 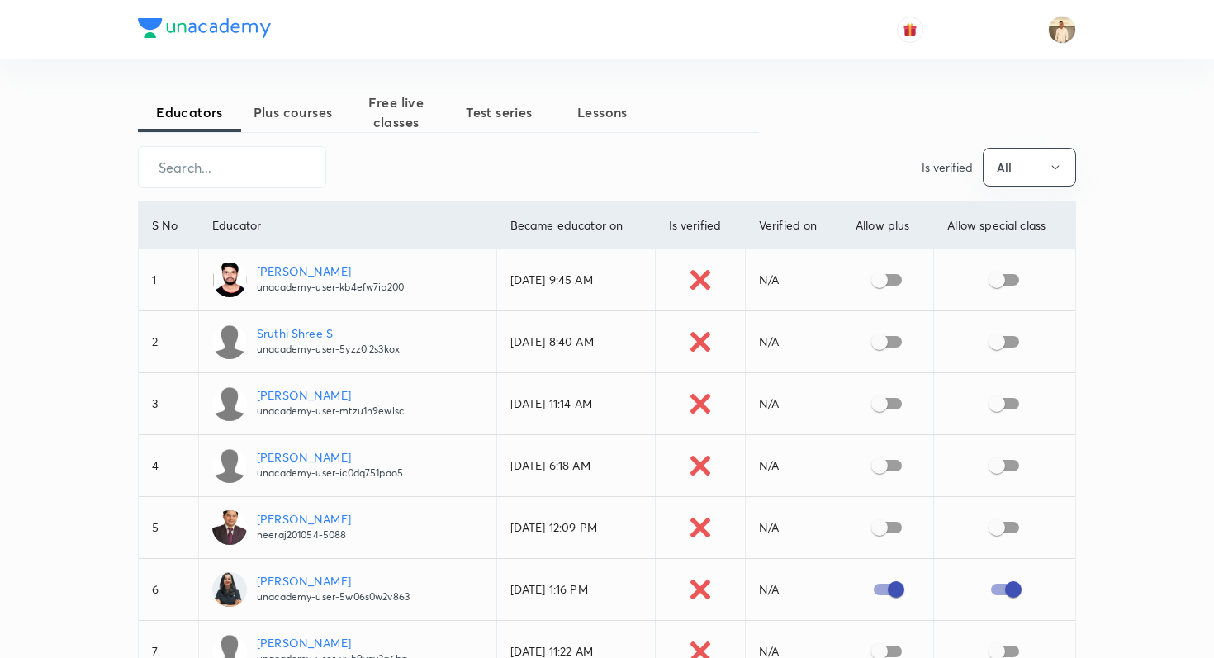 What do you see at coordinates (499, 112) in the screenshot?
I see `span: Test series` at bounding box center [499, 112].